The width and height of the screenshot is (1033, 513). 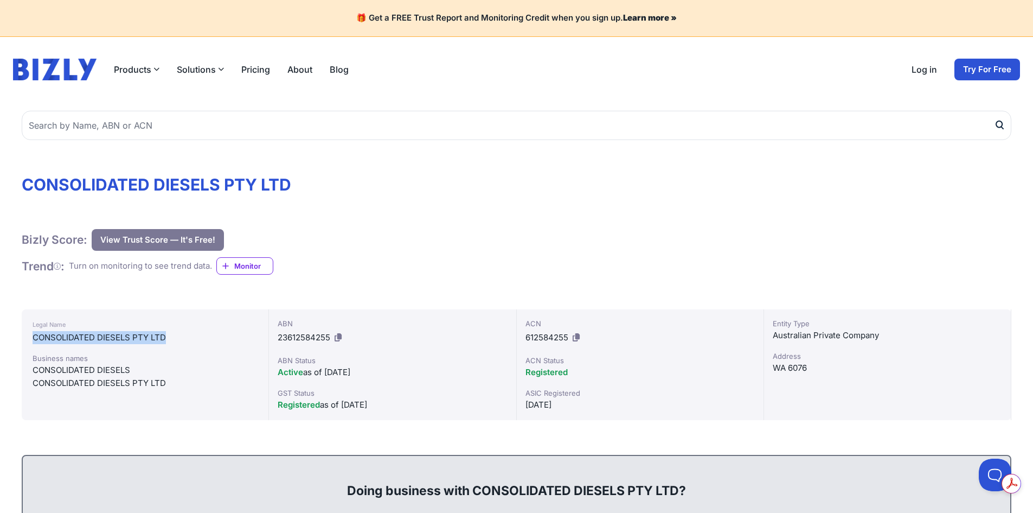 What do you see at coordinates (924, 69) in the screenshot?
I see `a: Log in` at bounding box center [924, 69].